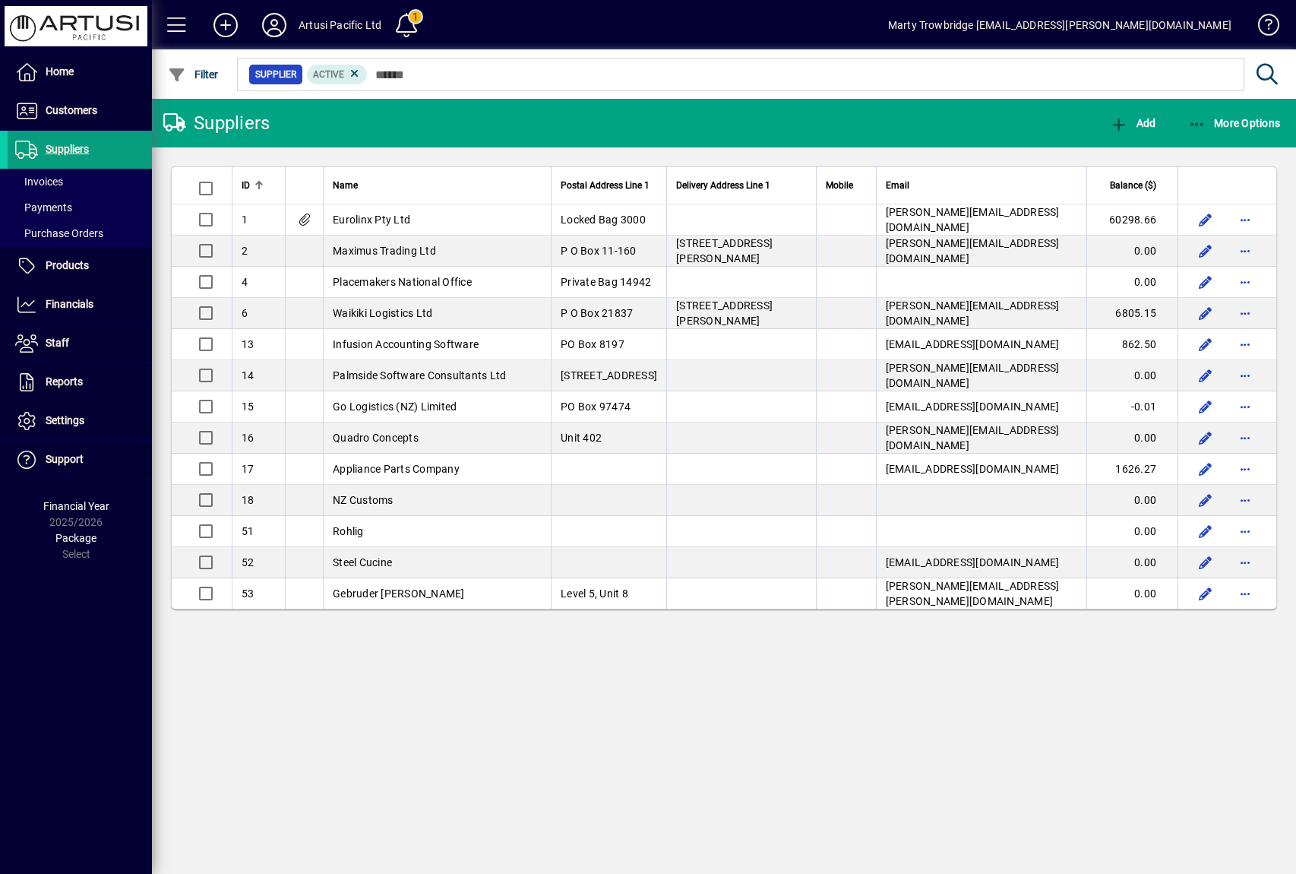 The height and width of the screenshot is (874, 1296). I want to click on div: ID, so click(258, 185).